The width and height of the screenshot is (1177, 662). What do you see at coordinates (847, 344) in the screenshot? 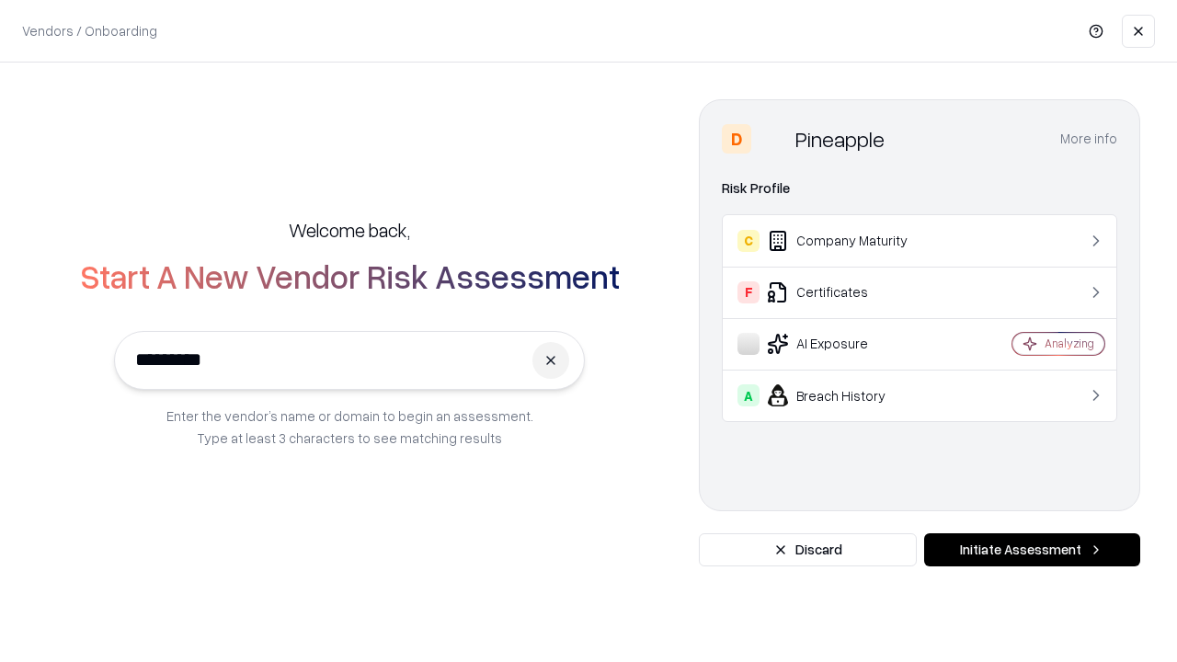
I see `div: AI Exposure` at bounding box center [847, 344].